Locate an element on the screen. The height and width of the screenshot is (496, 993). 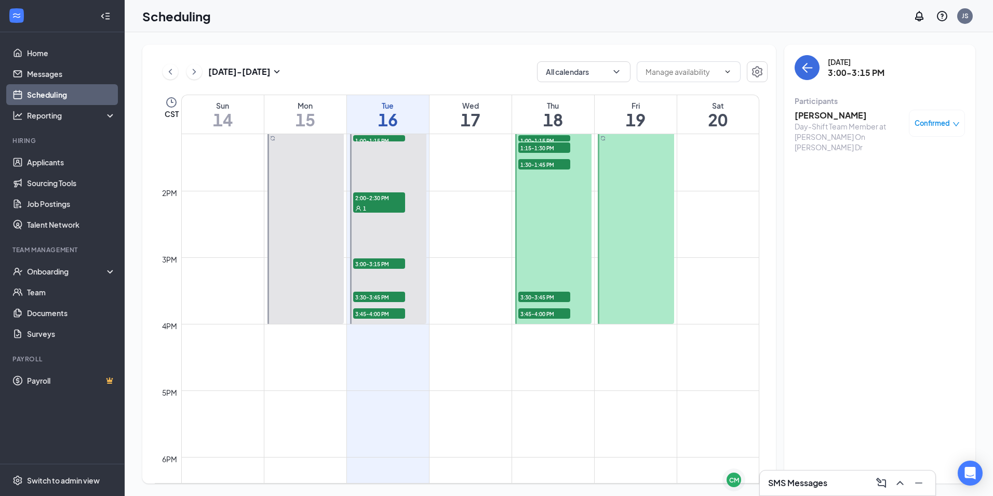
h1: 19 is located at coordinates (636, 119).